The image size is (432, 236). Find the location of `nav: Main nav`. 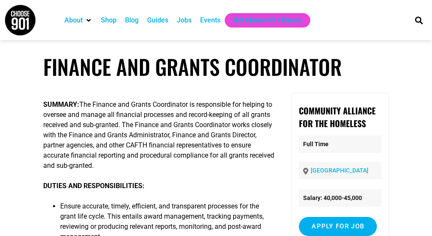

nav: Main nav is located at coordinates (231, 20).